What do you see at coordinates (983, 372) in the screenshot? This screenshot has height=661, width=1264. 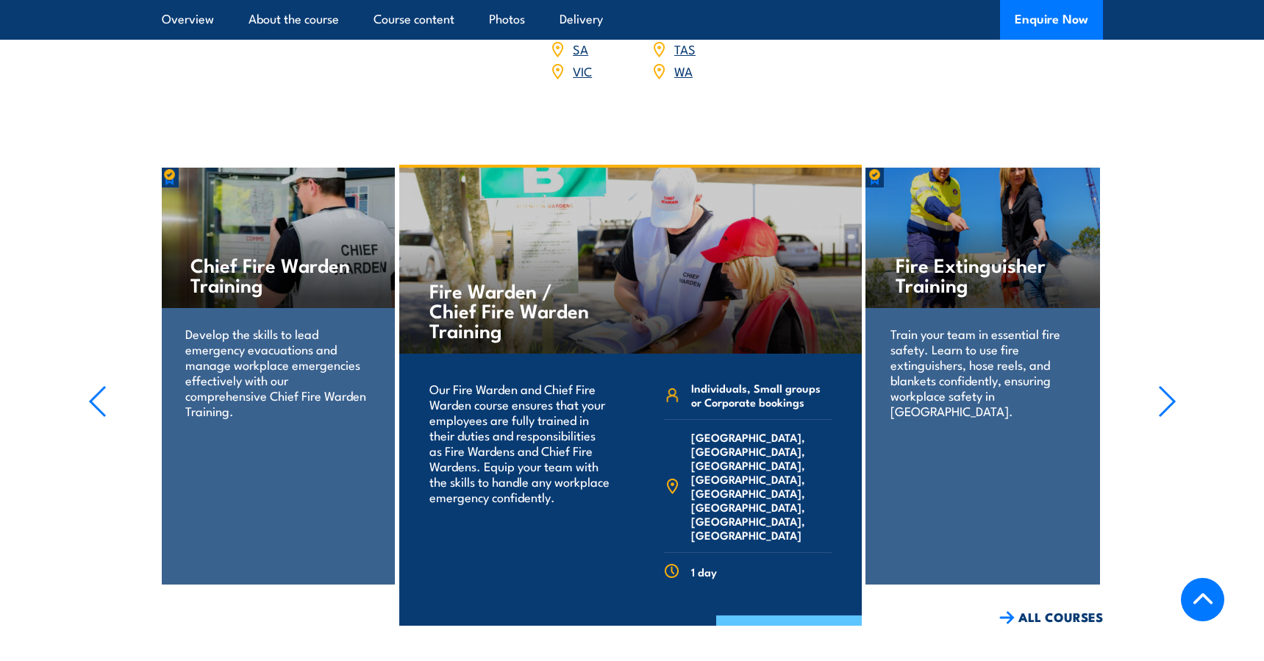 I see `p: Train your team in essential fire safety. Learn to use fire extinguishers, hose reels, and blanke...` at bounding box center [983, 372].